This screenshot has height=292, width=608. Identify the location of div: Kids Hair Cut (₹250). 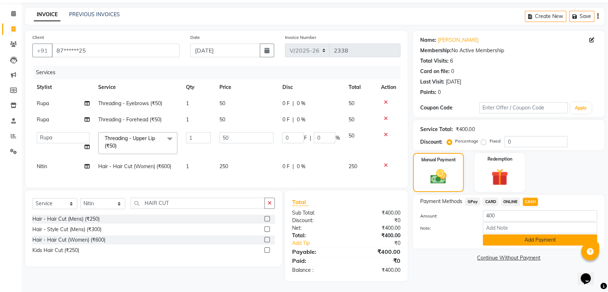
(56, 250).